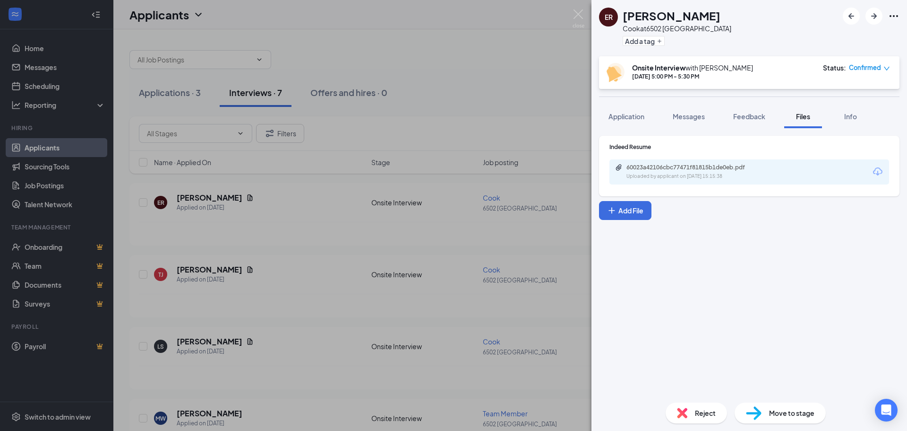 Image resolution: width=907 pixels, height=431 pixels. I want to click on svg: ArrowRight, so click(874, 16).